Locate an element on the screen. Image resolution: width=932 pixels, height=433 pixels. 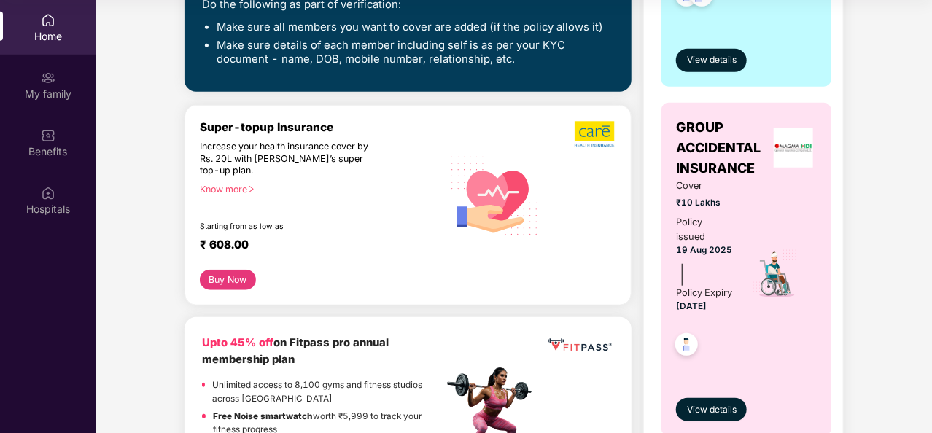
div: Super-topup Insurance is located at coordinates (321, 127).